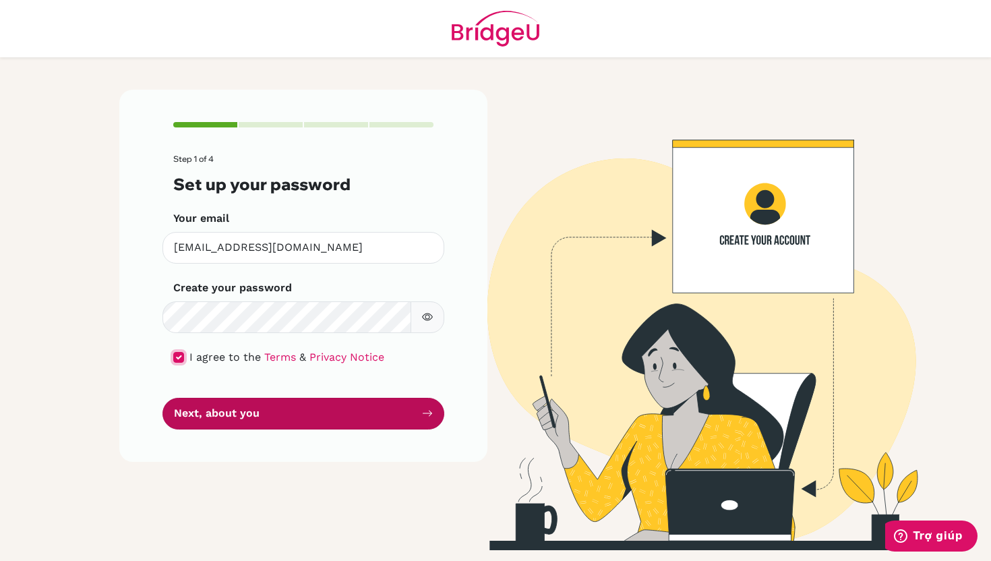 Image resolution: width=991 pixels, height=561 pixels. I want to click on h3: Set up your password, so click(303, 184).